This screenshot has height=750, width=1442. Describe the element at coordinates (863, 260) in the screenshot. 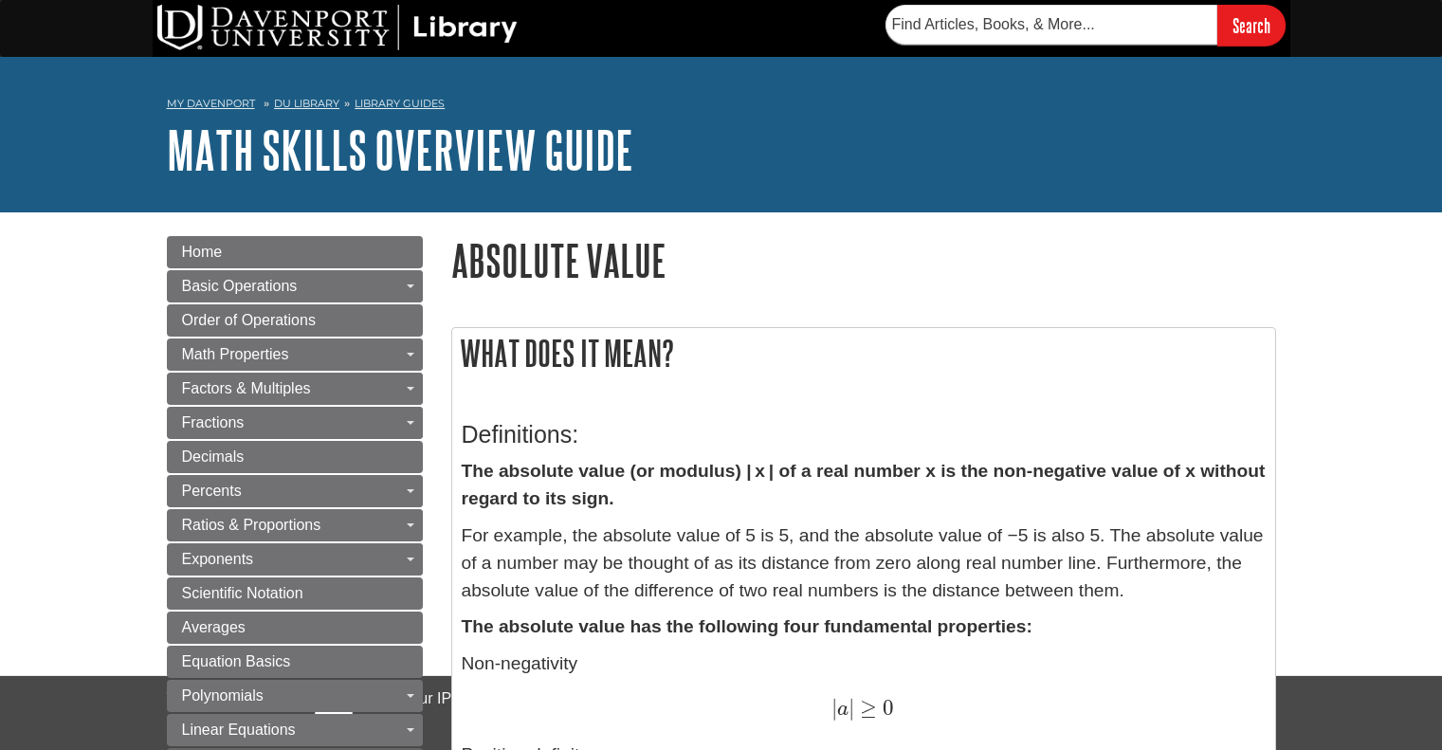

I see `h1: Absolute Value` at that location.